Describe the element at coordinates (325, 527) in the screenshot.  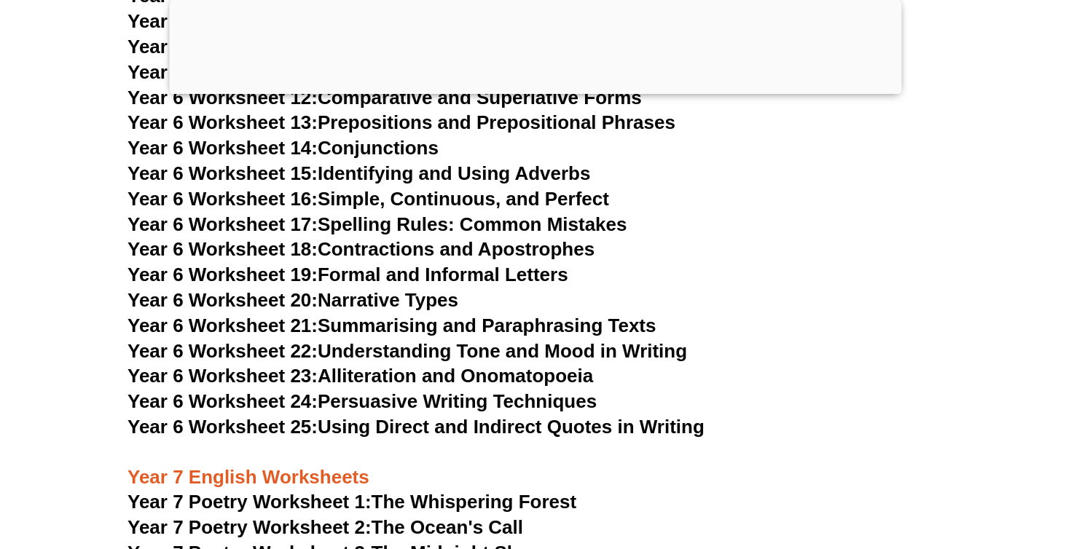
I see `a: Year 7 Poetry Worksheet 2:The Ocean's Call` at that location.